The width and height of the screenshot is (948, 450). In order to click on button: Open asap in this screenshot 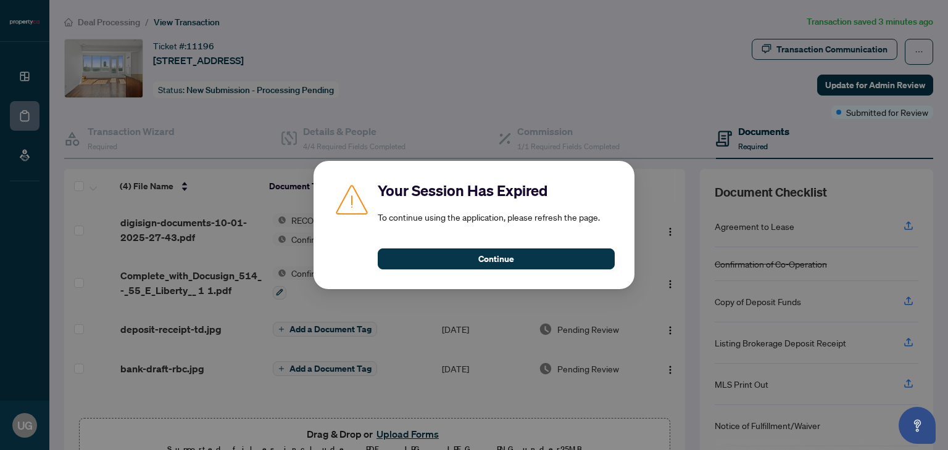, I will do `click(917, 426)`.